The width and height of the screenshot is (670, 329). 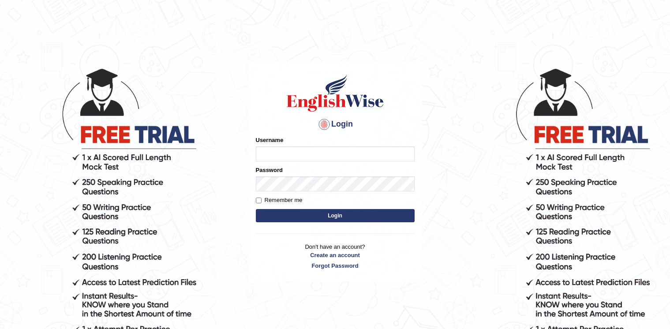 What do you see at coordinates (335, 93) in the screenshot?
I see `img: Logo of English Wise sign in for intelligent practice with AI` at bounding box center [335, 93].